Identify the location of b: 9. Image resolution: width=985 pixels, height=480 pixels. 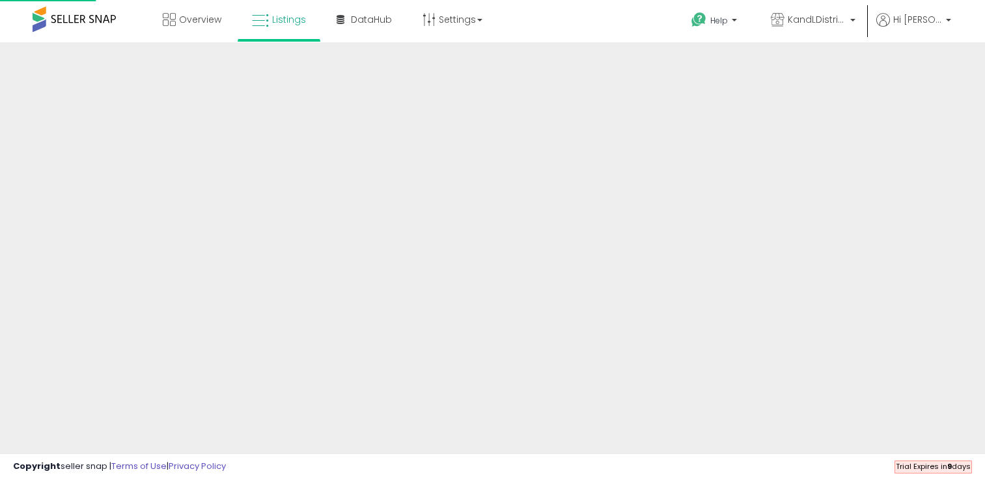
(949, 467).